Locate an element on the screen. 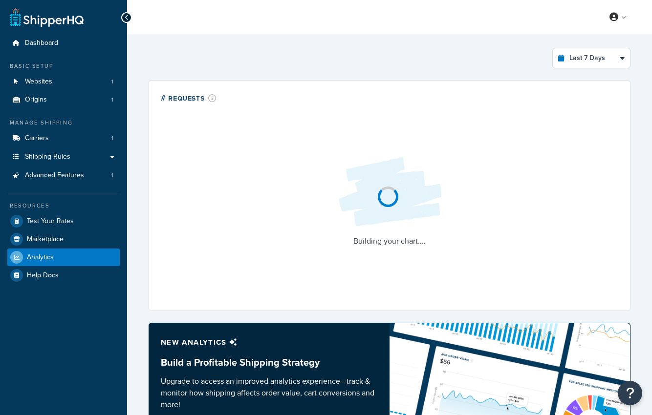 This screenshot has width=652, height=415. a: Websites1 is located at coordinates (64, 82).